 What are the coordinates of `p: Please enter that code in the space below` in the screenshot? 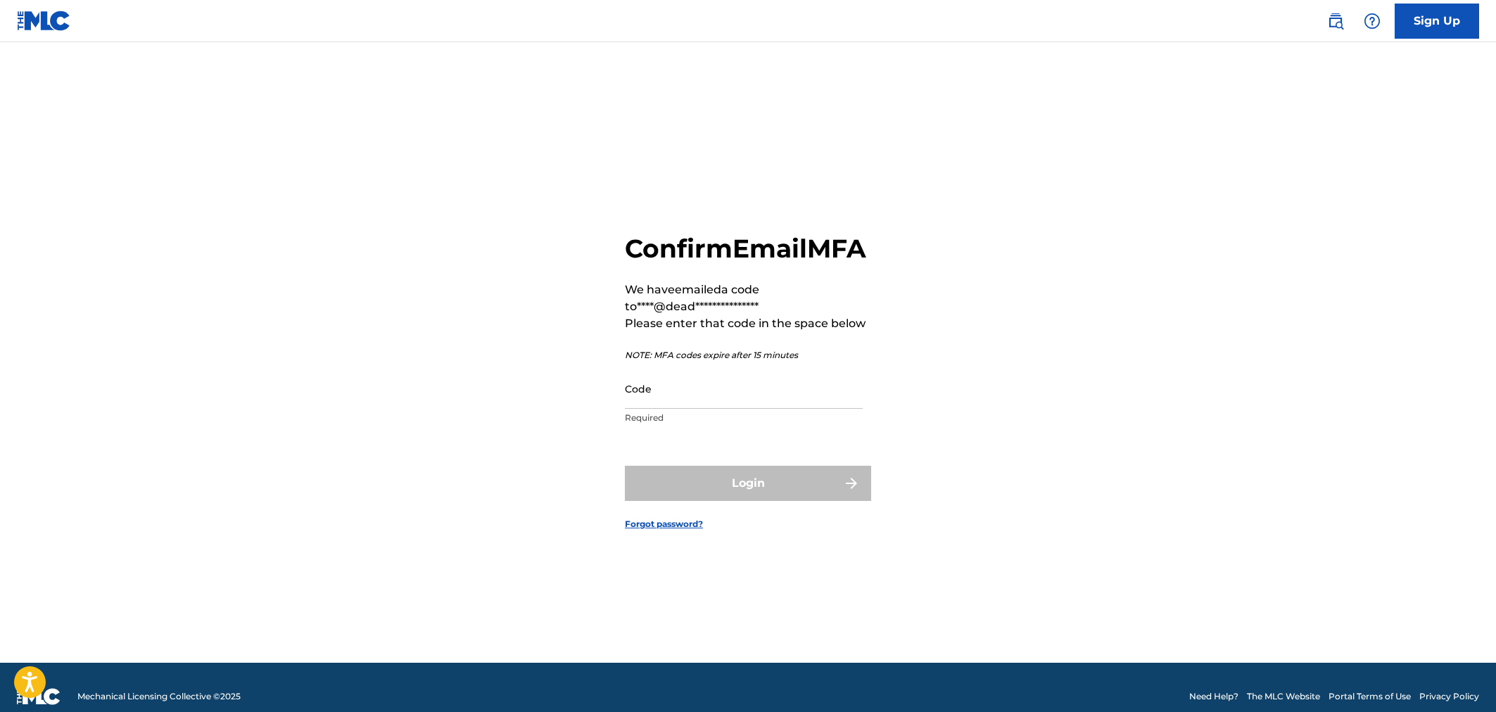 It's located at (748, 324).